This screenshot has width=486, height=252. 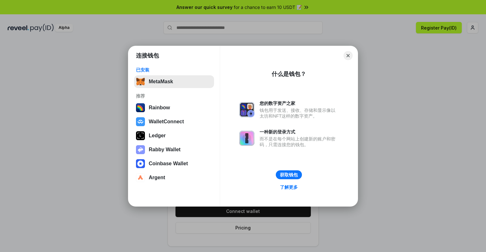 What do you see at coordinates (157, 178) in the screenshot?
I see `div: Argent` at bounding box center [157, 178].